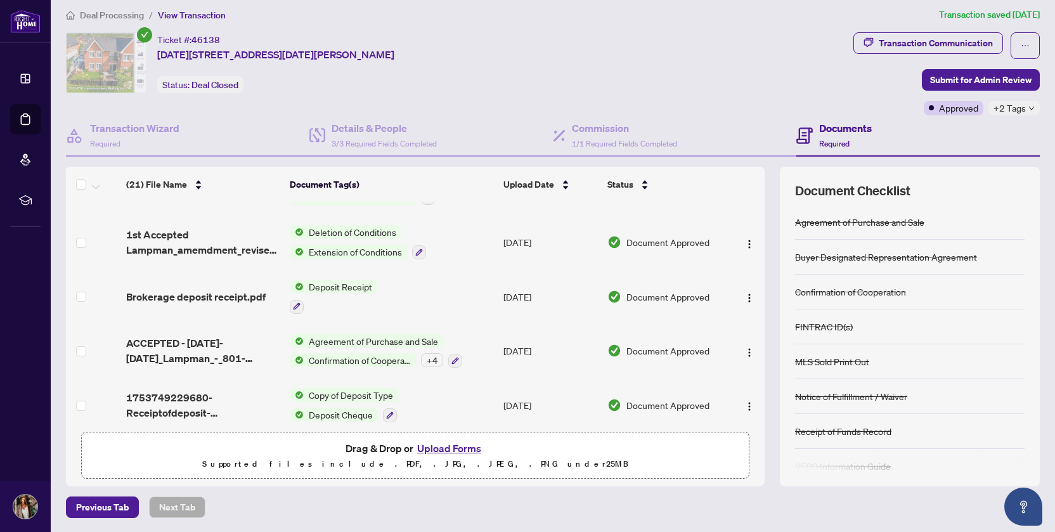 This screenshot has height=532, width=1055. Describe the element at coordinates (344, 405) in the screenshot. I see `button: Status IconCopy of Deposit TypeStatus IconDeposit Cheque` at that location.